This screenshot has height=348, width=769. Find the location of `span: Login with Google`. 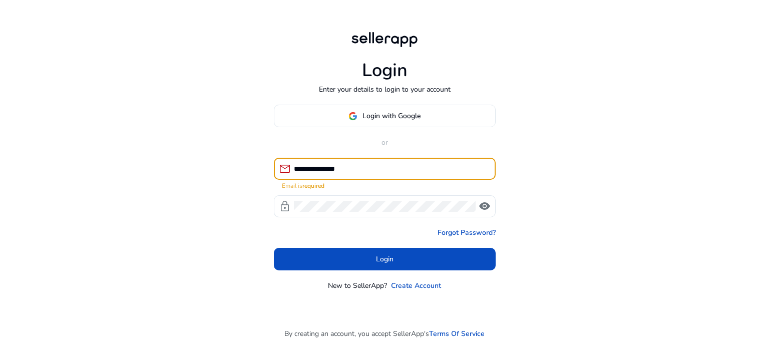

span: Login with Google is located at coordinates (392, 116).